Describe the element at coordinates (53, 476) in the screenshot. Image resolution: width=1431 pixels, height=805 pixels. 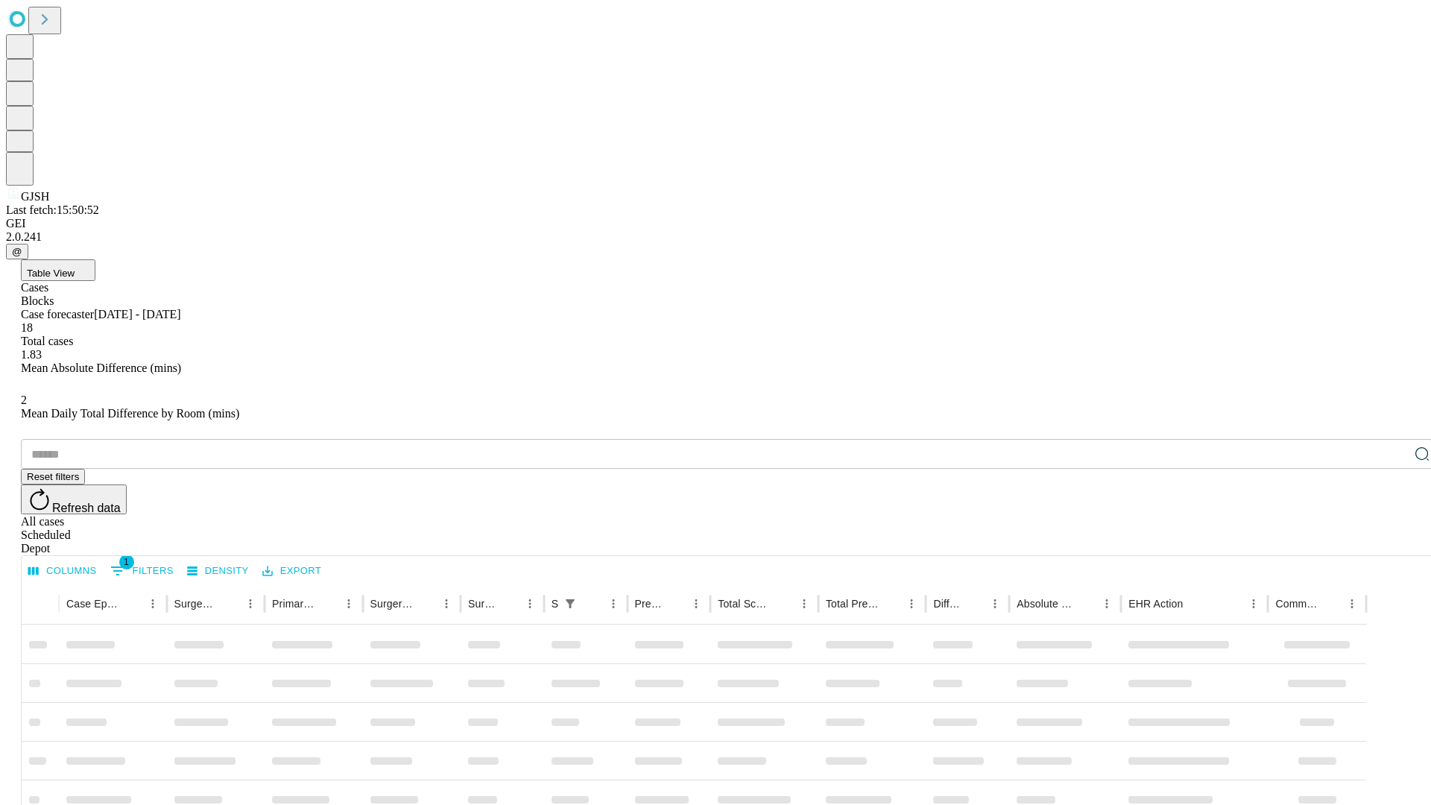
I see `button: Reset filters` at that location.